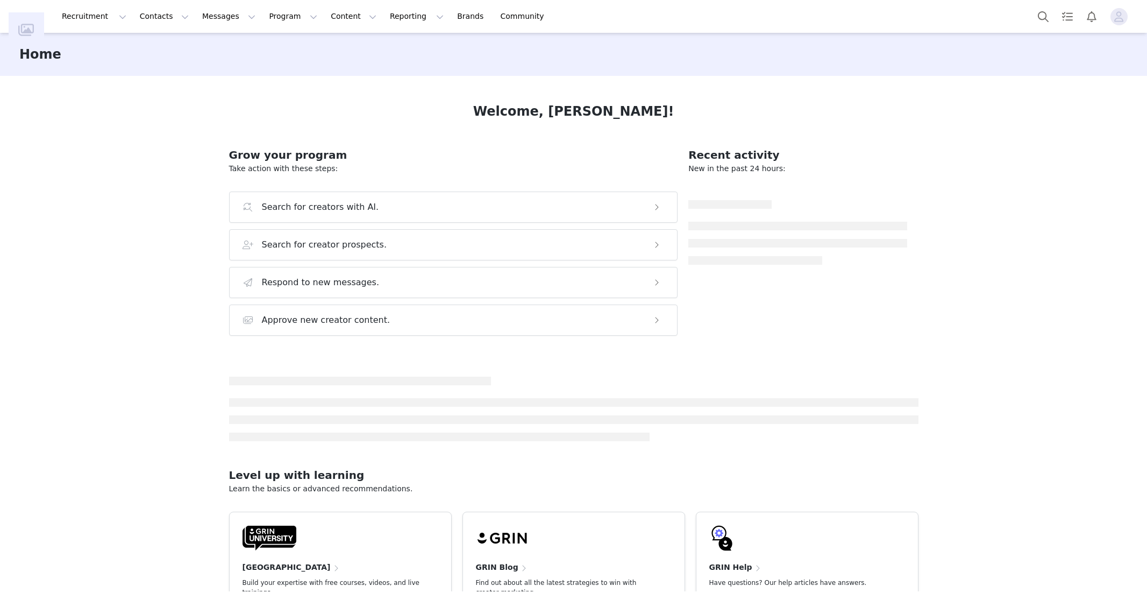 Image resolution: width=1147 pixels, height=593 pixels. What do you see at coordinates (722, 538) in the screenshot?
I see `img: GRIN-help-icon.svg` at bounding box center [722, 538].